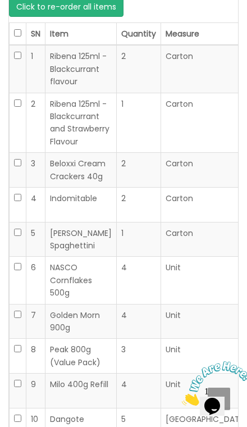  I want to click on td: Beloxxi Cream Crackers 40g, so click(81, 170).